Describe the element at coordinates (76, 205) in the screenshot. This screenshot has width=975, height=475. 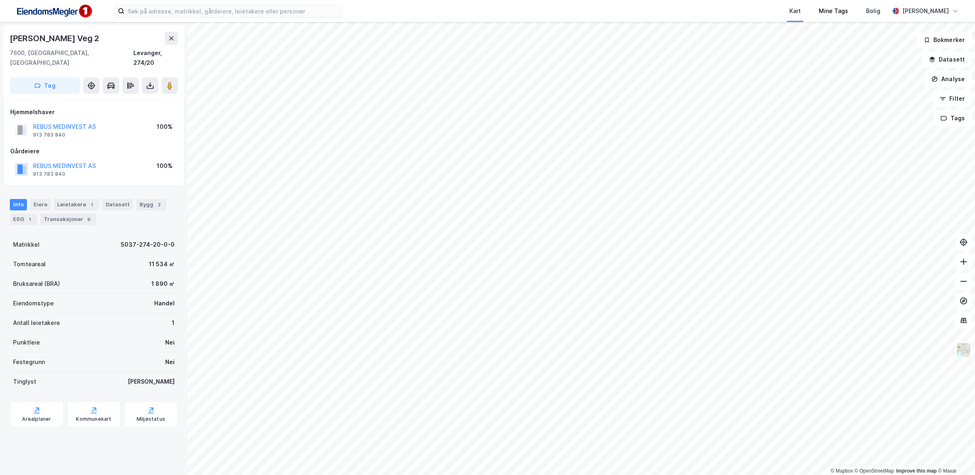
I see `div: Leietakere` at that location.